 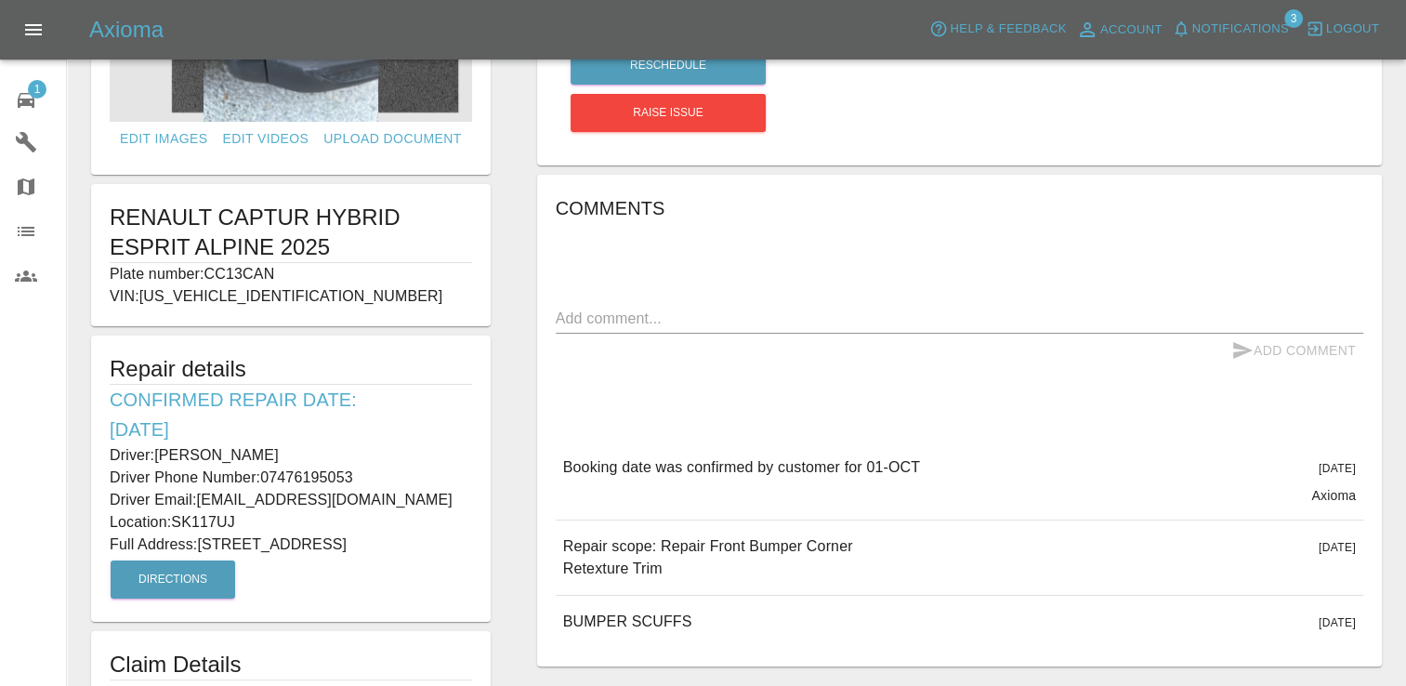 I want to click on span: Account, so click(x=1131, y=30).